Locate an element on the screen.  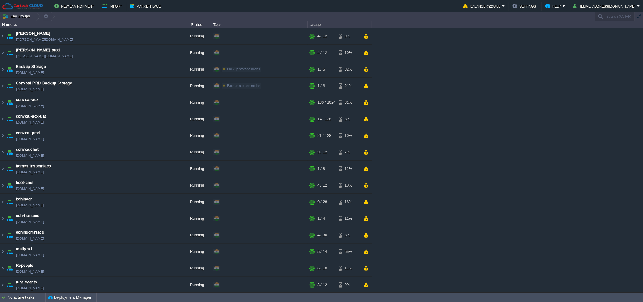
div: Usage is located at coordinates (340, 24).